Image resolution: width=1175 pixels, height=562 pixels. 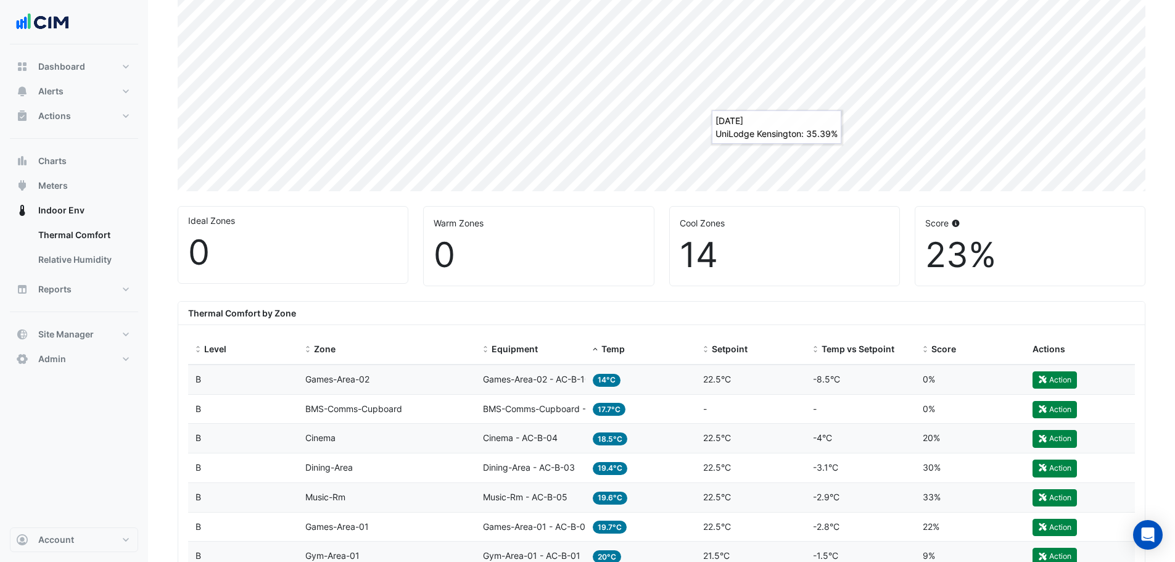 I want to click on span: Gym-Area-01 - AC-B-01, so click(x=532, y=555).